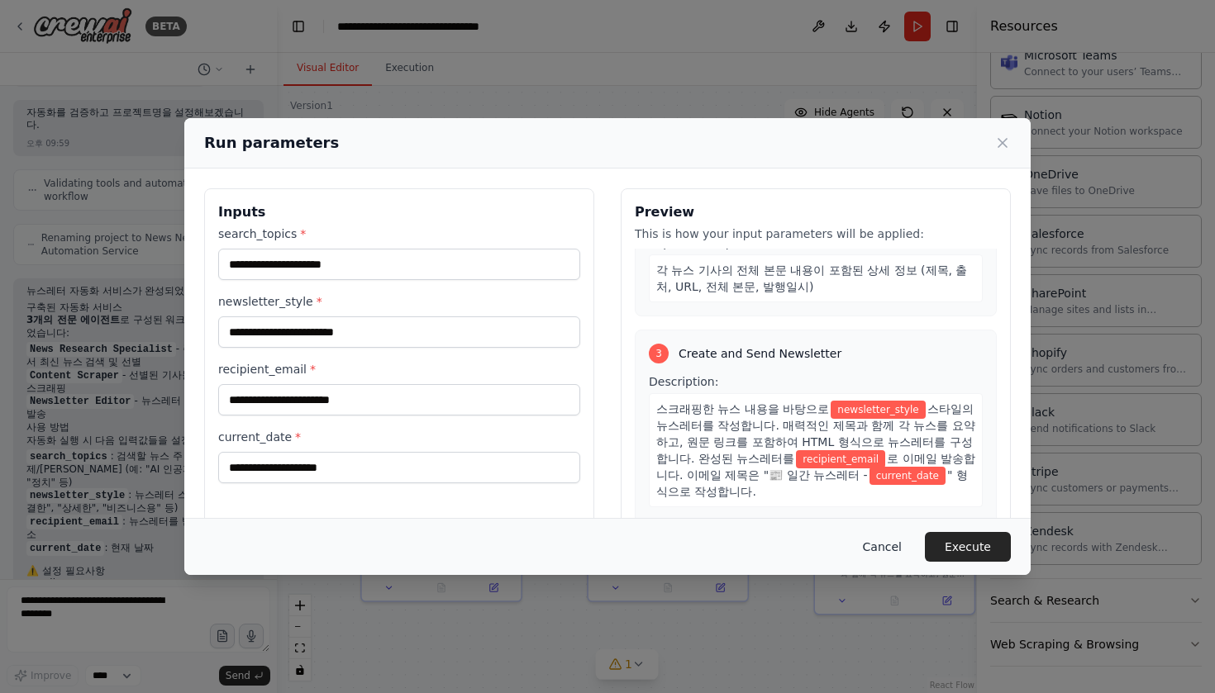 The width and height of the screenshot is (1215, 693). I want to click on p: This is how your input parameters will be applied:, so click(816, 234).